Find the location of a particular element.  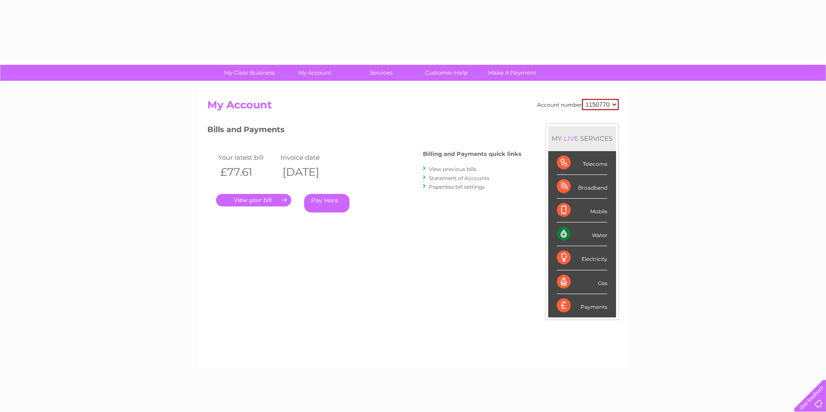

a: Make A Payment is located at coordinates (512, 73).